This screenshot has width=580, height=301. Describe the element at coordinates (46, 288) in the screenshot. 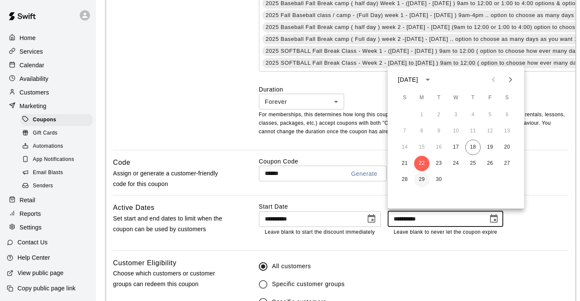

I see `p: Copy public page link` at that location.